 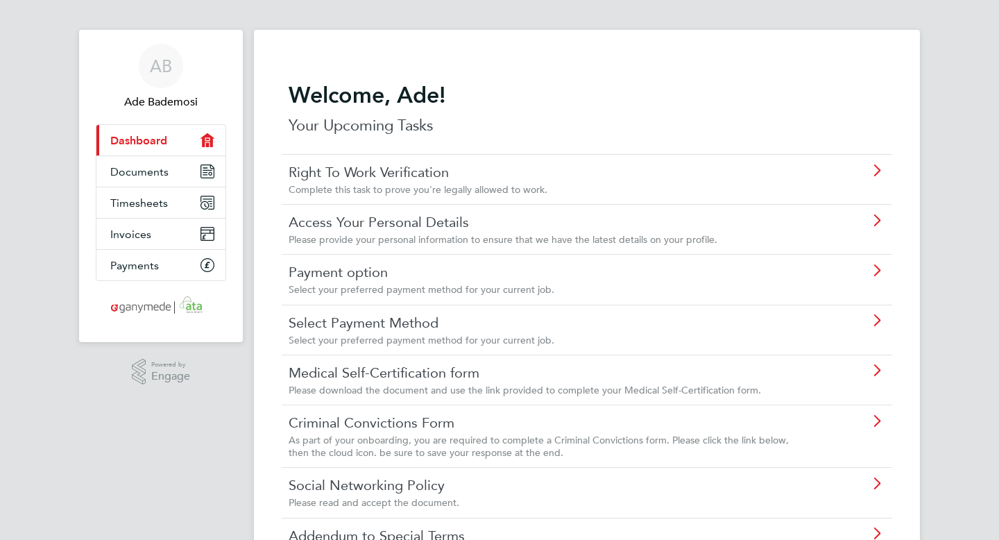 I want to click on a: Medical Self-Certification form, so click(x=547, y=372).